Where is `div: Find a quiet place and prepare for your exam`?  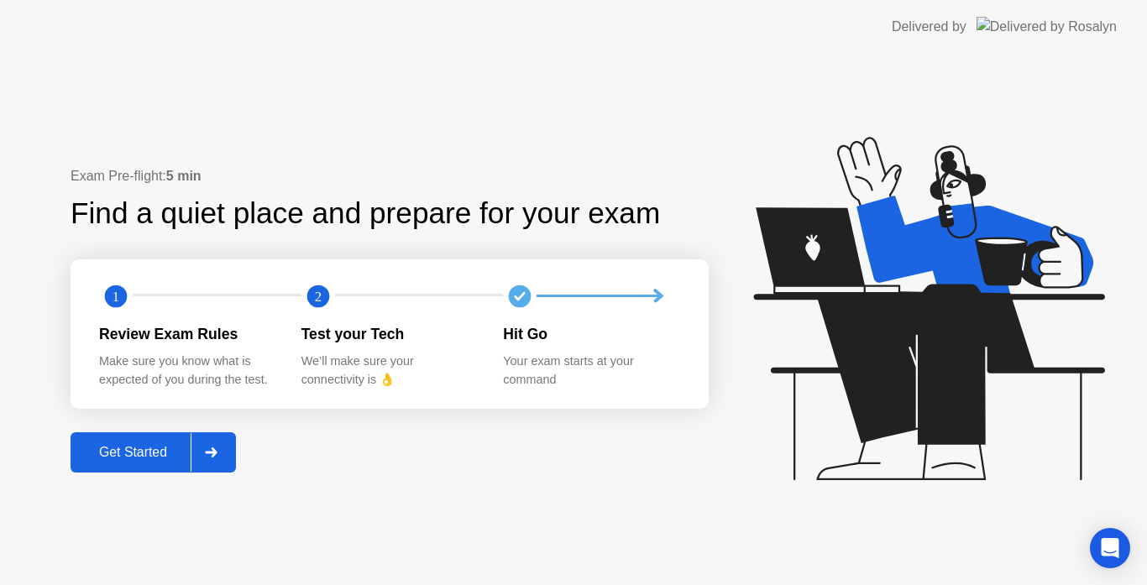
div: Find a quiet place and prepare for your exam is located at coordinates (366, 213).